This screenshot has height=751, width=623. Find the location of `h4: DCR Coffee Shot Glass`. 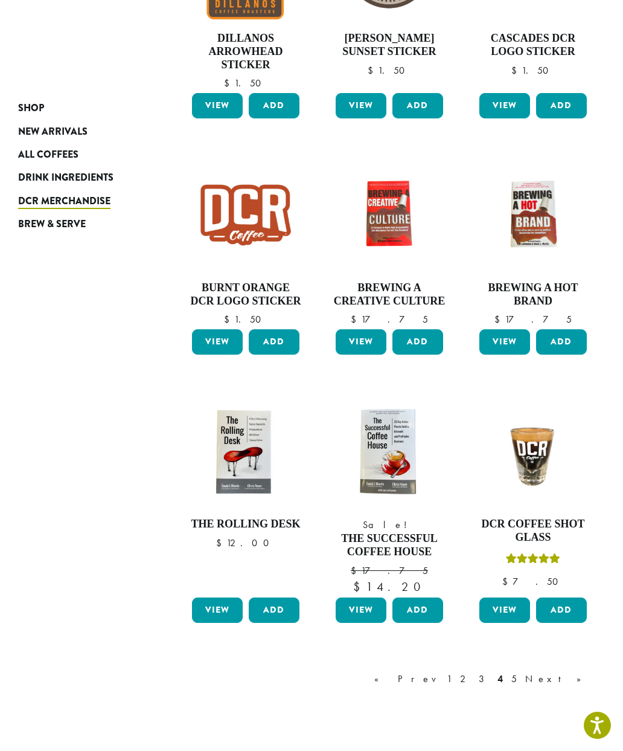

h4: DCR Coffee Shot Glass is located at coordinates (533, 530).